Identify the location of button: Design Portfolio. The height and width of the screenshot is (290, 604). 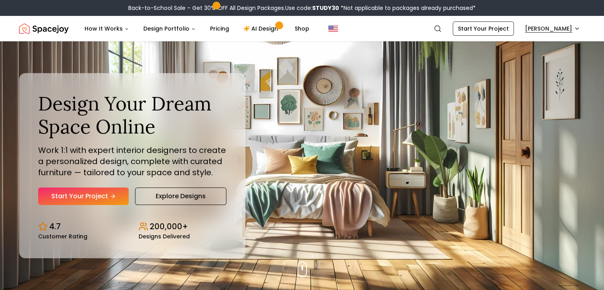
(170, 29).